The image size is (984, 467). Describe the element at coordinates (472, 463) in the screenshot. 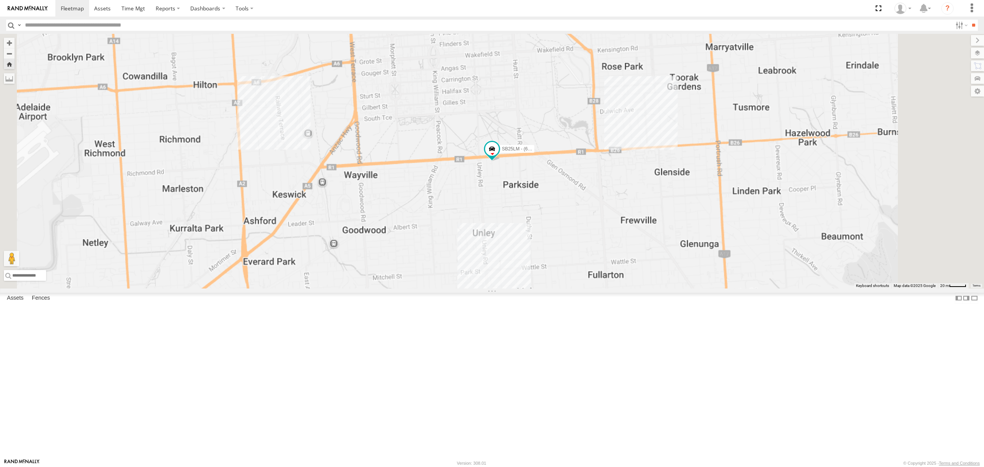

I see `div: Version: 308.01` at that location.